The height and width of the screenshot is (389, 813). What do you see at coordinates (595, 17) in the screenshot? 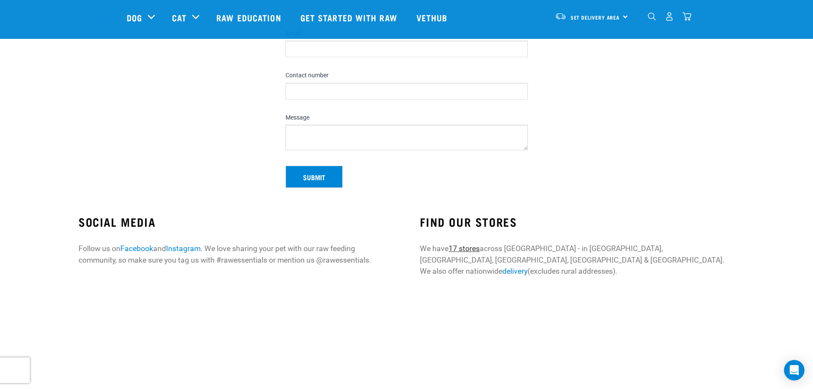
I see `span: Set Delivery Area` at bounding box center [595, 17].